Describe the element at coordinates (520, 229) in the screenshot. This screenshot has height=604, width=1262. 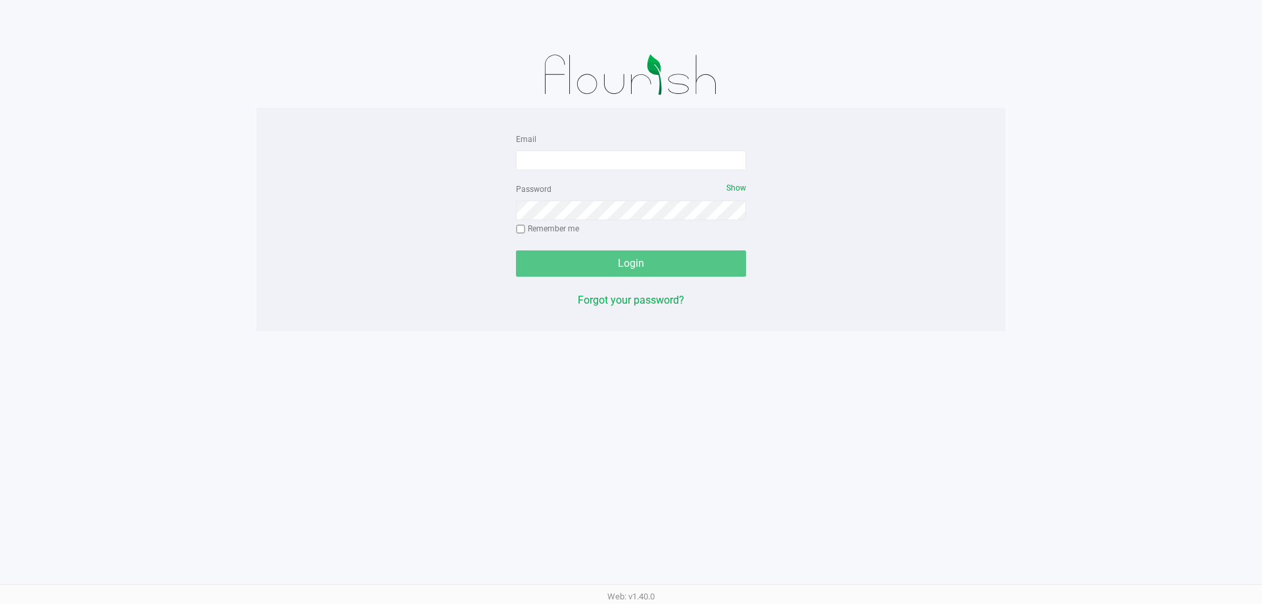
I see `input: Remember me` at that location.